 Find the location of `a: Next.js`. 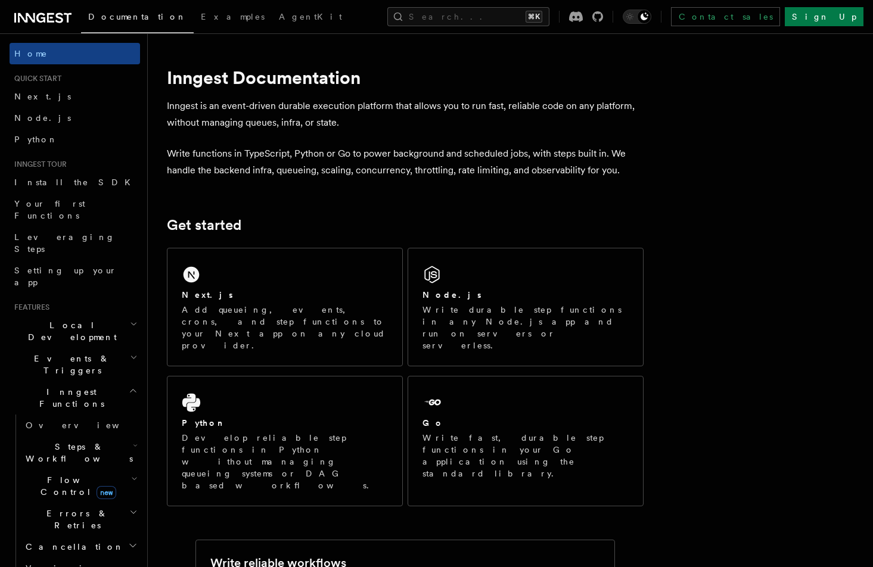

a: Next.js is located at coordinates (74, 97).